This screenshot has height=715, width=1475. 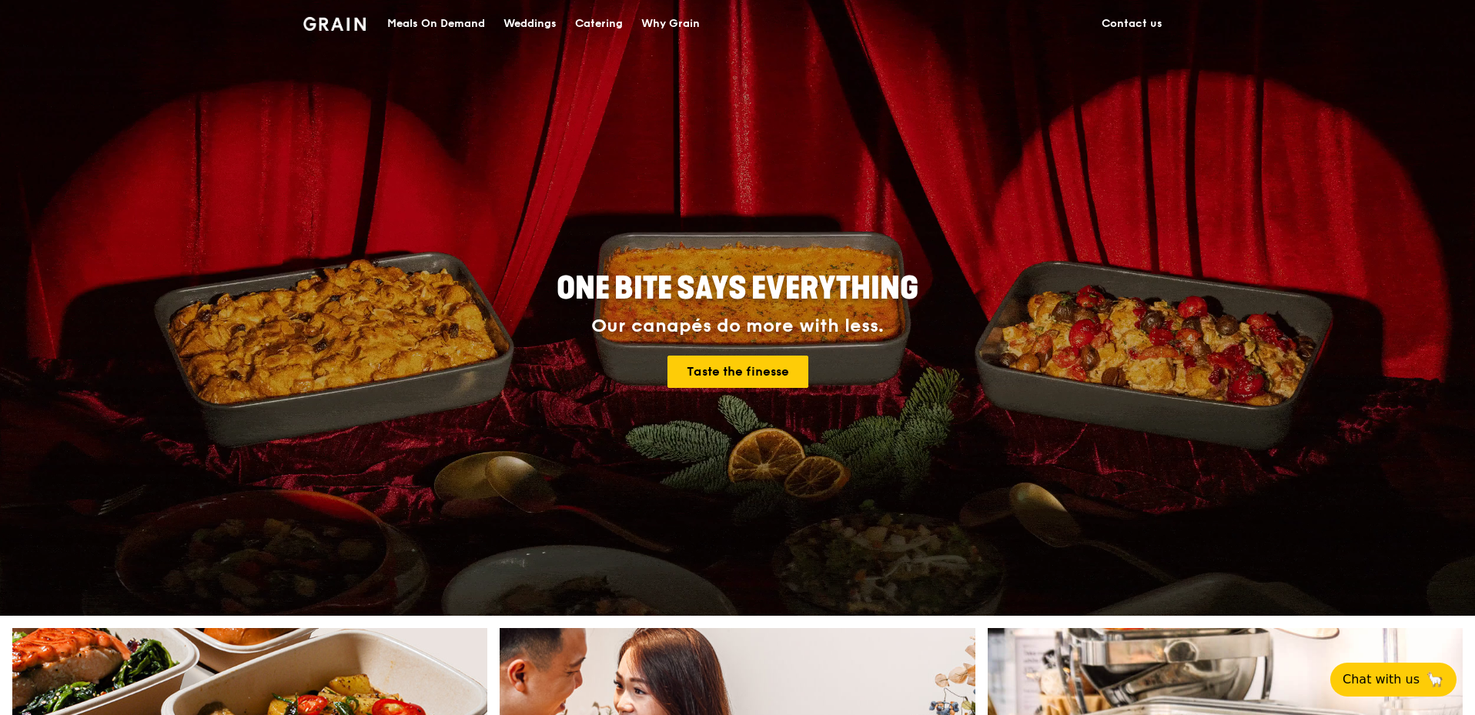 What do you see at coordinates (737, 326) in the screenshot?
I see `div: Our canapés do more with less.` at bounding box center [737, 326].